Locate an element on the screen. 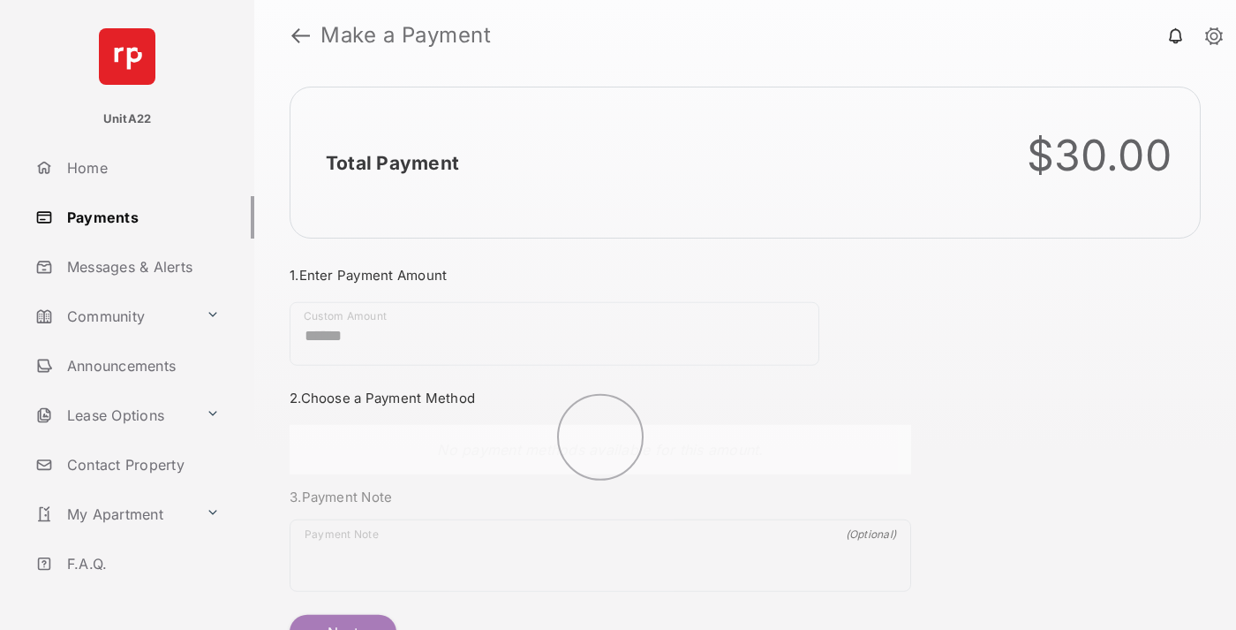 The image size is (1236, 630). a: Community is located at coordinates (113, 316).